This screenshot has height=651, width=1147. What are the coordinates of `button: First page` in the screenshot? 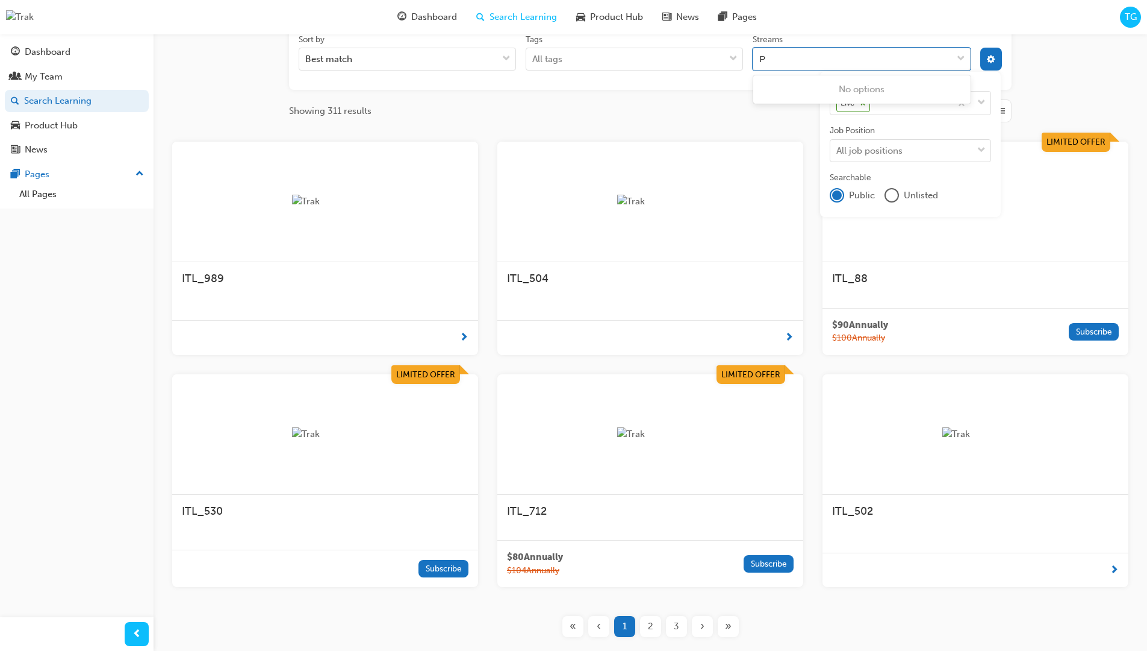 It's located at (573, 626).